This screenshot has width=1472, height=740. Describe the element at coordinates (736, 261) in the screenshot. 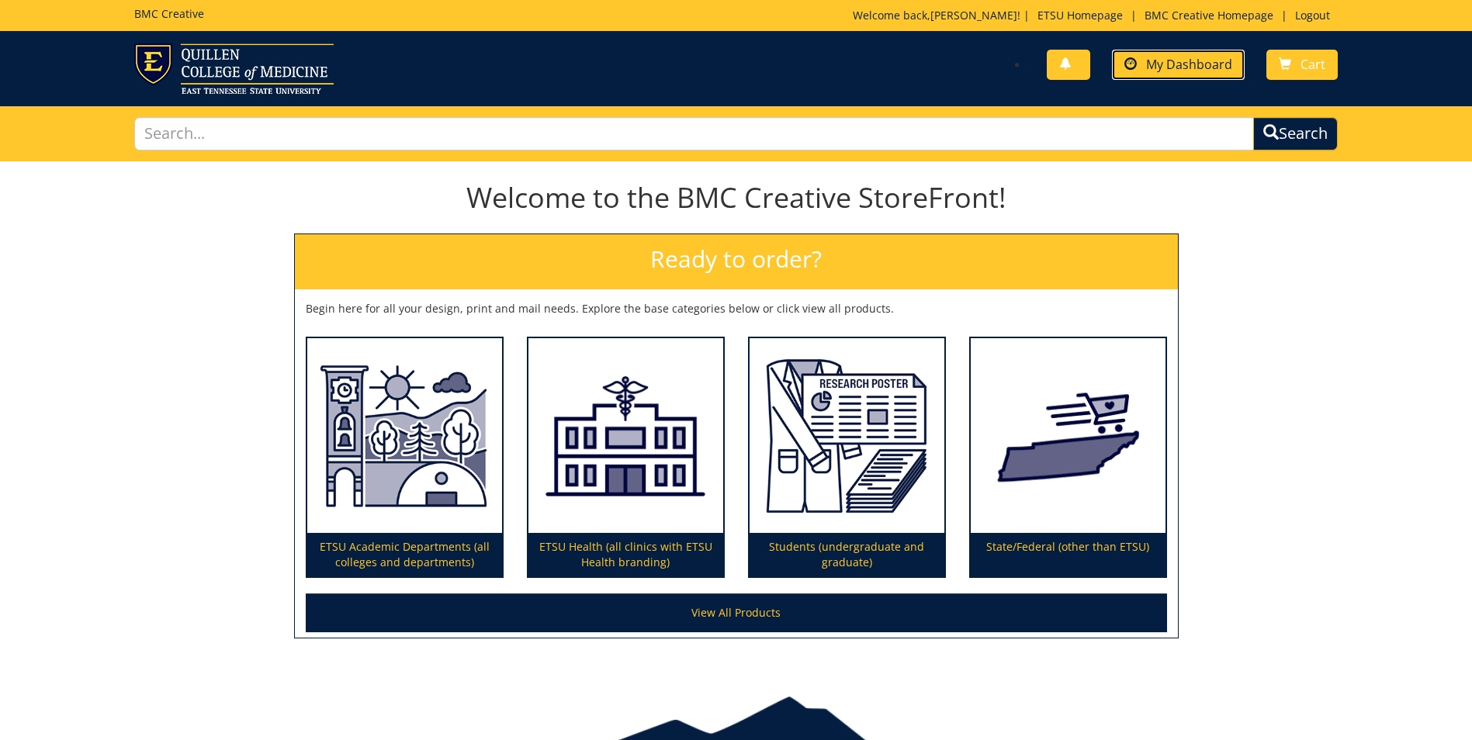

I see `h2: Ready to order?` at that location.